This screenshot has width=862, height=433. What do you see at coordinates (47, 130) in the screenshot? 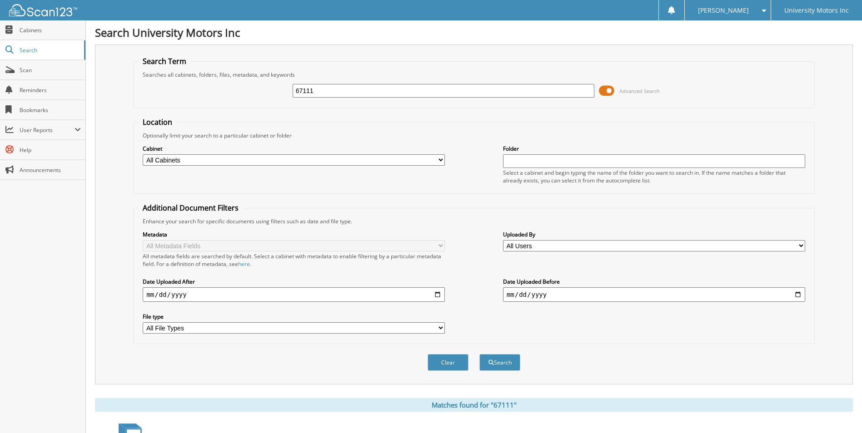
I see `span: User Reports` at bounding box center [47, 130].